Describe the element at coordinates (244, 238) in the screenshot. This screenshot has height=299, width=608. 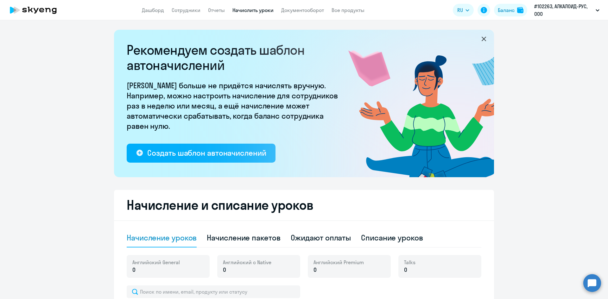
I see `div: Начисление пакетов` at that location.